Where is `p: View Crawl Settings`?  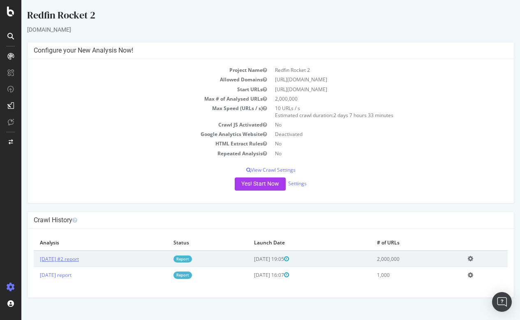
p: View Crawl Settings is located at coordinates (249, 170).